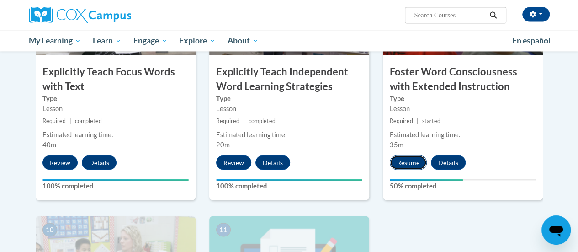  I want to click on span: Engage, so click(150, 41).